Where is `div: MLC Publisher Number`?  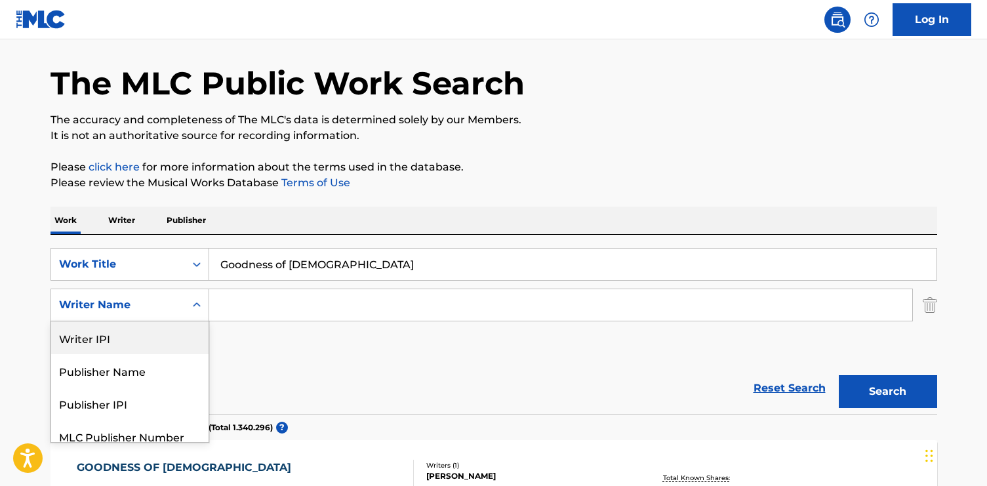 div: MLC Publisher Number is located at coordinates (130, 436).